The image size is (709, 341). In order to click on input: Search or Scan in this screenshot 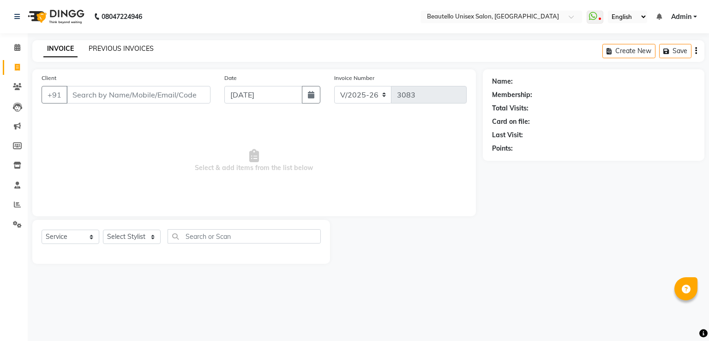, I will do `click(244, 236)`.